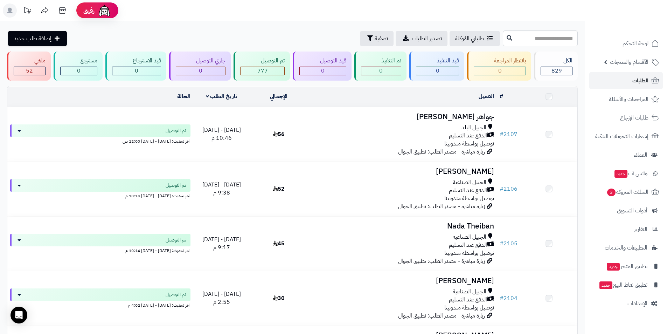 This screenshot has width=667, height=334. Describe the element at coordinates (78, 66) in the screenshot. I see `a: مسترجع 0` at that location.